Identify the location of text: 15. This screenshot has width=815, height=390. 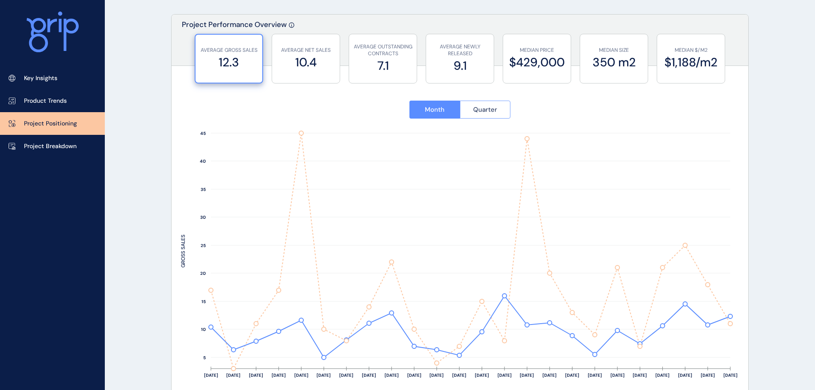
(204, 301).